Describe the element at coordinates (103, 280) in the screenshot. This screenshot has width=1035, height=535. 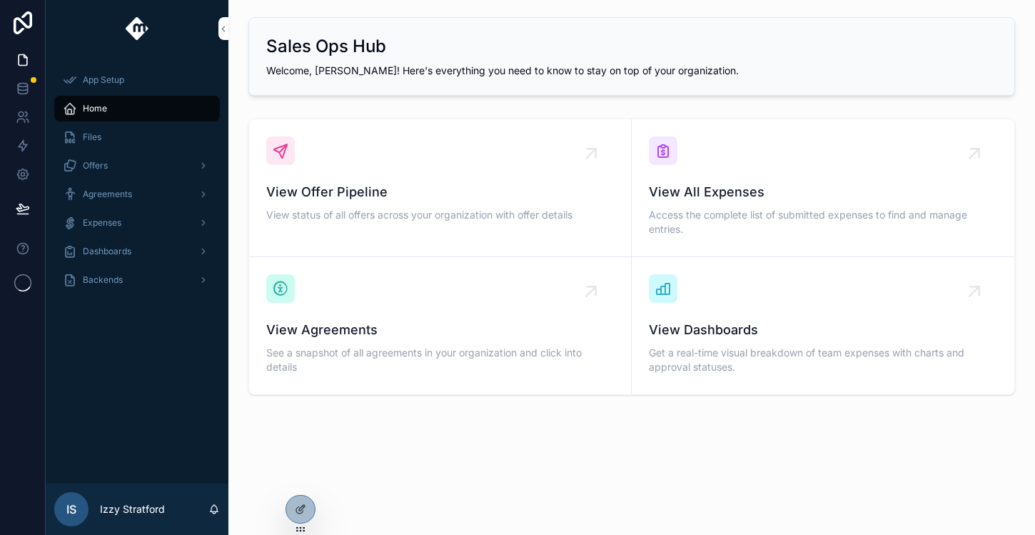
I see `span: Backends` at that location.